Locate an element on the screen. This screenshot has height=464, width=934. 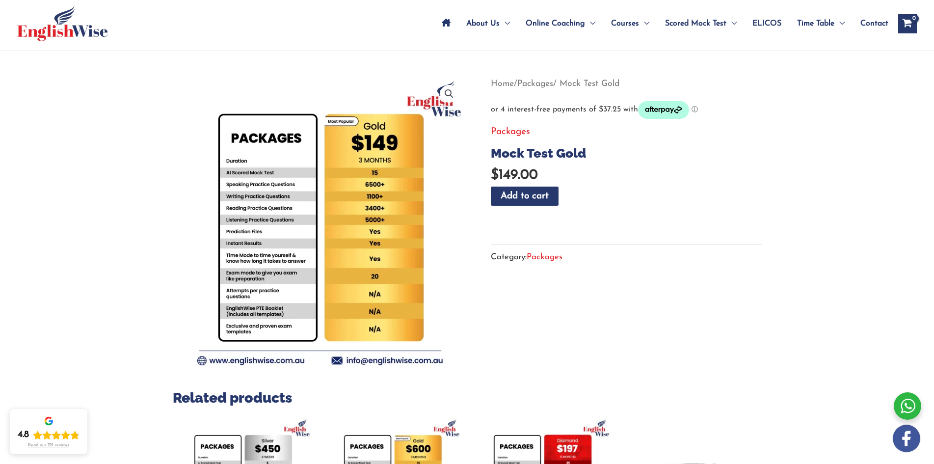
nav: Breadcrumb is located at coordinates (626, 83).